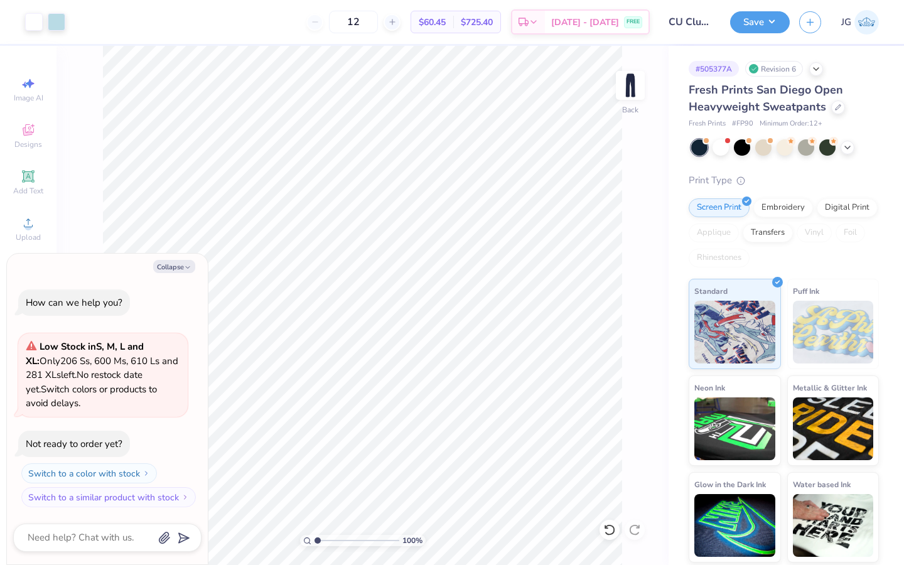 The image size is (904, 565). I want to click on span: Puff Ink, so click(806, 291).